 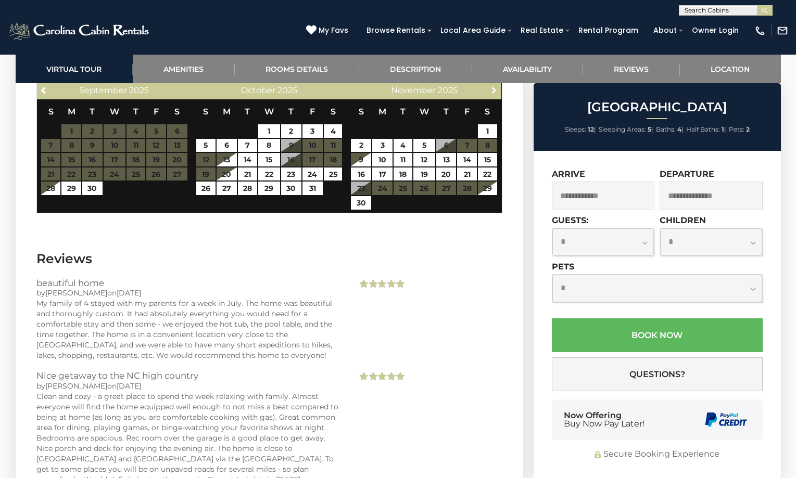 I want to click on strong: 1, so click(x=723, y=129).